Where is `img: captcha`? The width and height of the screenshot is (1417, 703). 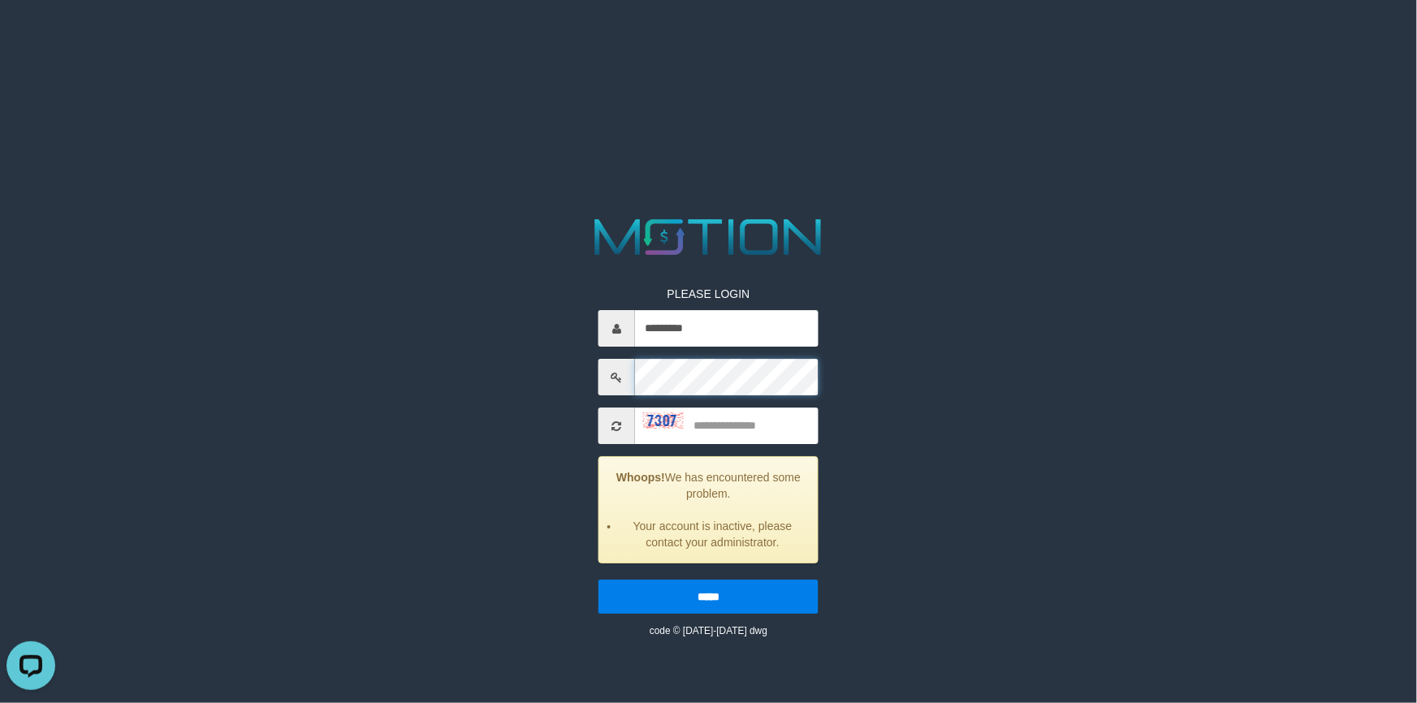
img: captcha is located at coordinates (663, 421).